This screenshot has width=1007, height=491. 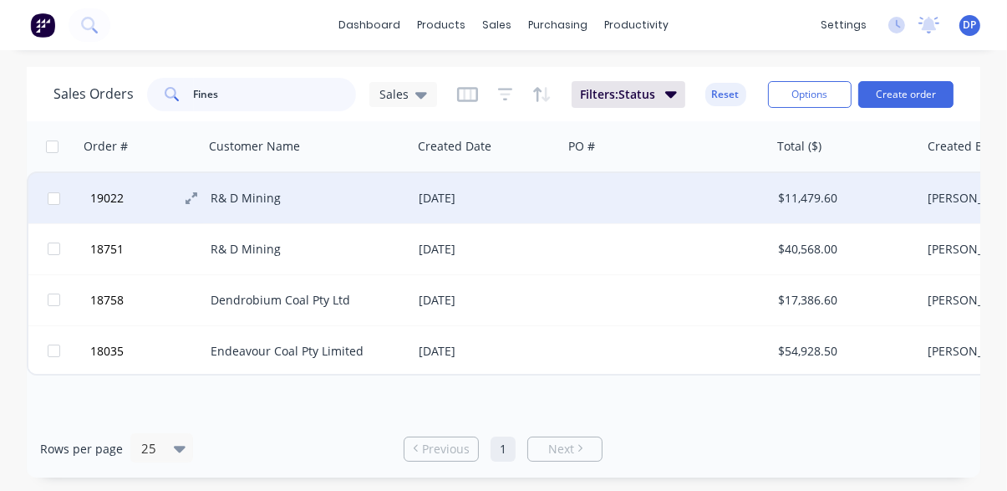 I want to click on div: $17,386.60, so click(x=843, y=300).